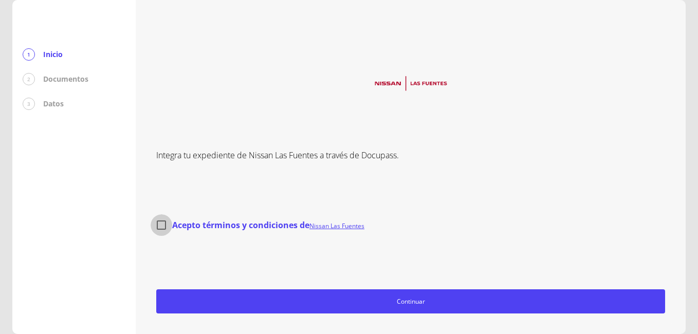 The height and width of the screenshot is (334, 698). Describe the element at coordinates (411, 155) in the screenshot. I see `p: Integra tu expediente de Nissan Las Fuentes a través de Docupass.` at that location.